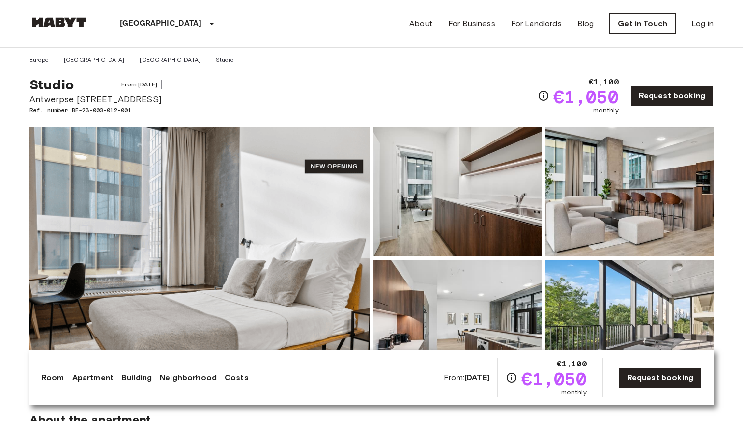 This screenshot has width=743, height=421. I want to click on a: About, so click(420, 24).